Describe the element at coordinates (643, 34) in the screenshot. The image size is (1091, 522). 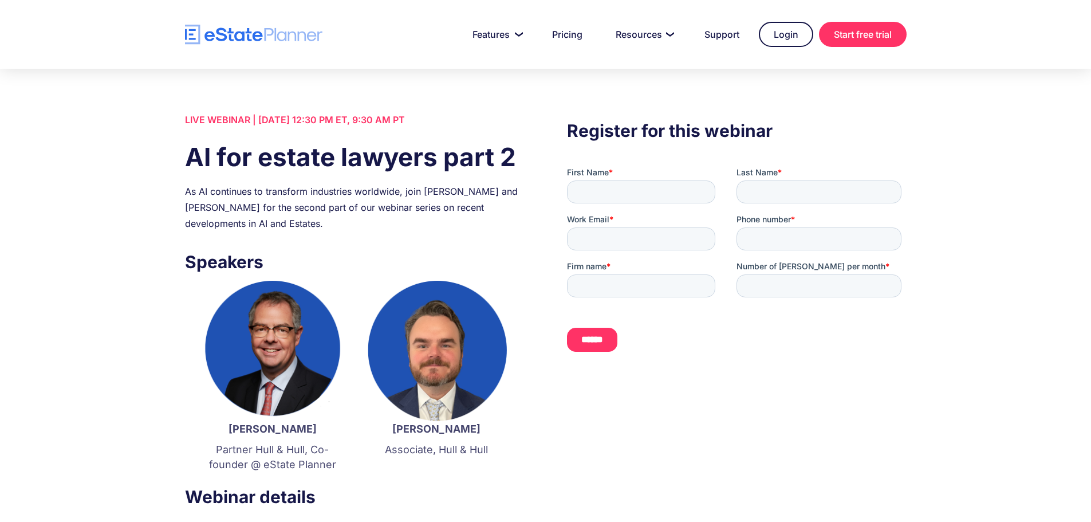
I see `a: Resources` at that location.